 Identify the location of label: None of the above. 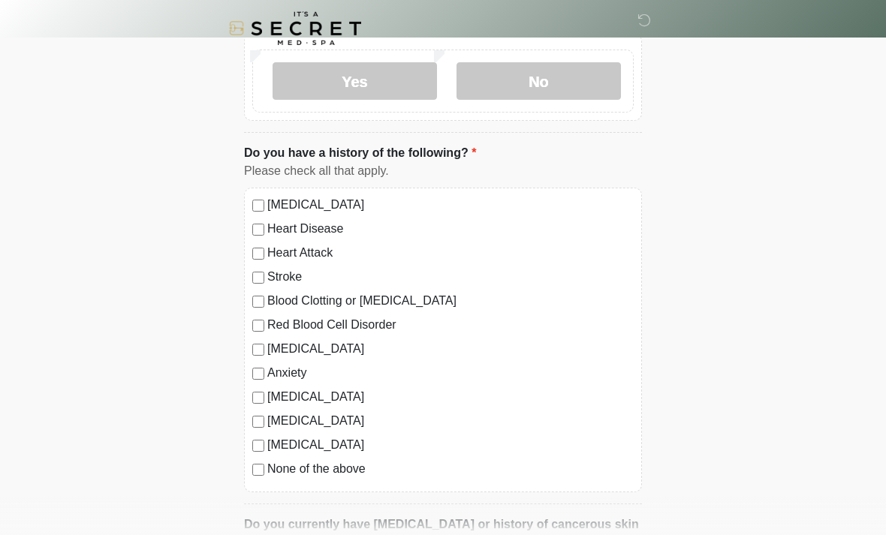
(450, 469).